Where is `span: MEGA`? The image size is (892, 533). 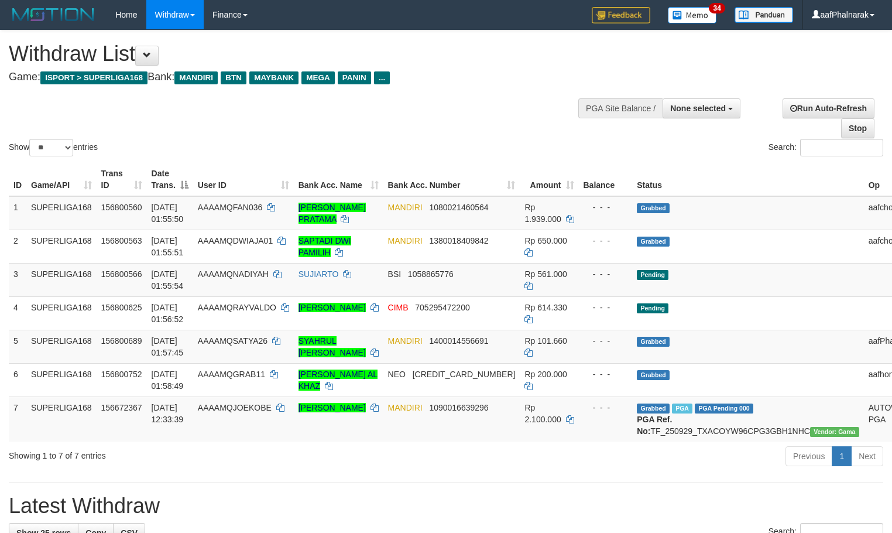 span: MEGA is located at coordinates (318, 78).